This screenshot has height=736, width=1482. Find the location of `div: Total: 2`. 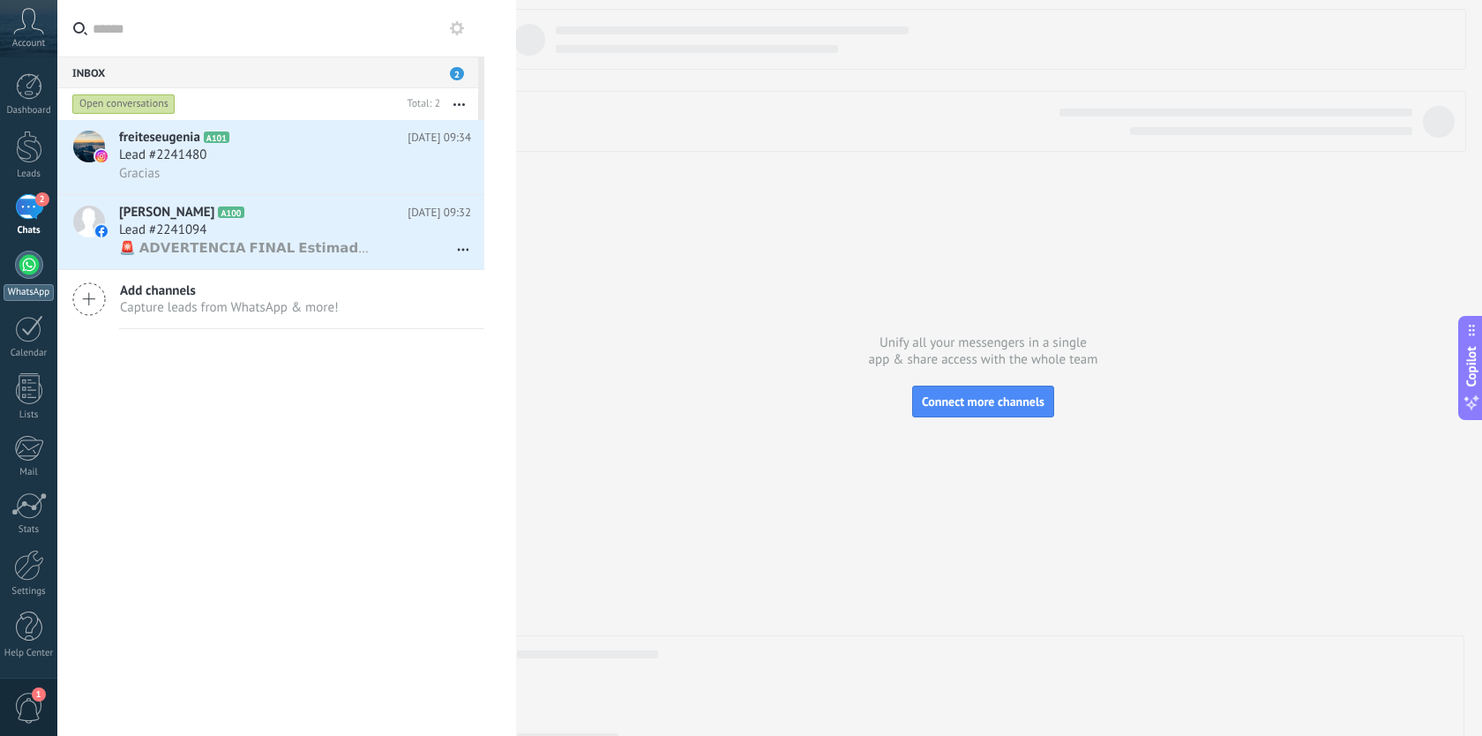

div: Total: 2 is located at coordinates (420, 104).